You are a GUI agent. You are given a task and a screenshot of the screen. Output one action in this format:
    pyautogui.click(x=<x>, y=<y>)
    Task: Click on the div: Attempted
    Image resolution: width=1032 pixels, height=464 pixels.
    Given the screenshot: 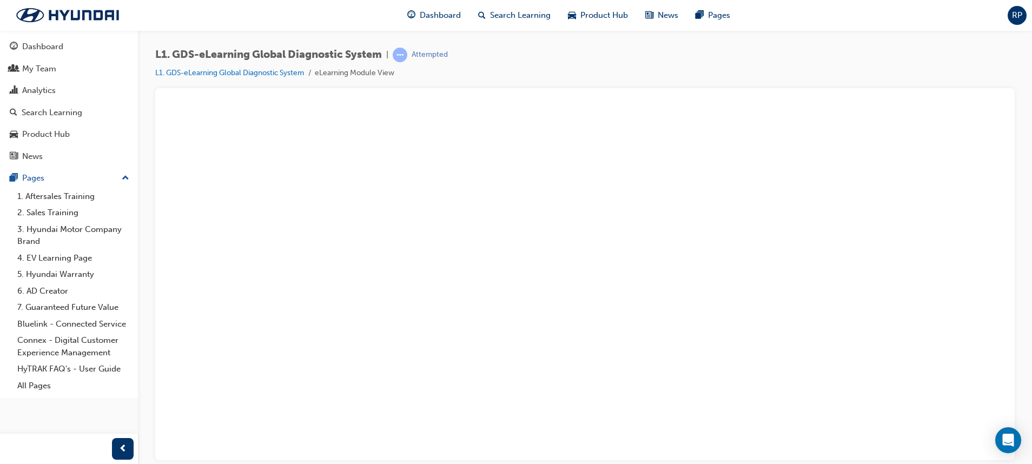 What is the action you would take?
    pyautogui.click(x=430, y=55)
    